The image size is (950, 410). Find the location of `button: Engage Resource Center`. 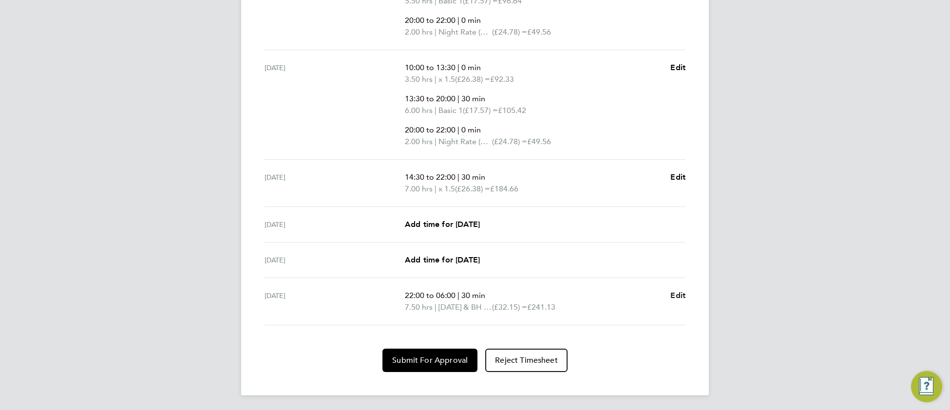

button: Engage Resource Center is located at coordinates (926, 387).